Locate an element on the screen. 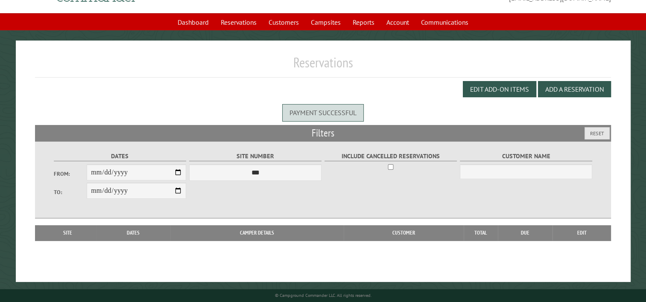  th: Customer is located at coordinates (403, 233).